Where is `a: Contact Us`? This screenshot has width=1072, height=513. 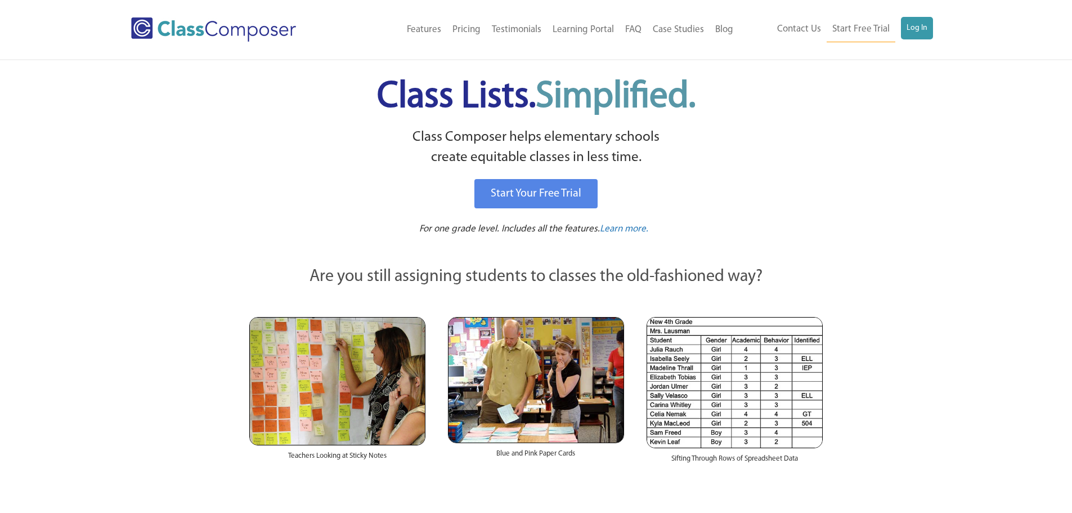
a: Contact Us is located at coordinates (799, 29).